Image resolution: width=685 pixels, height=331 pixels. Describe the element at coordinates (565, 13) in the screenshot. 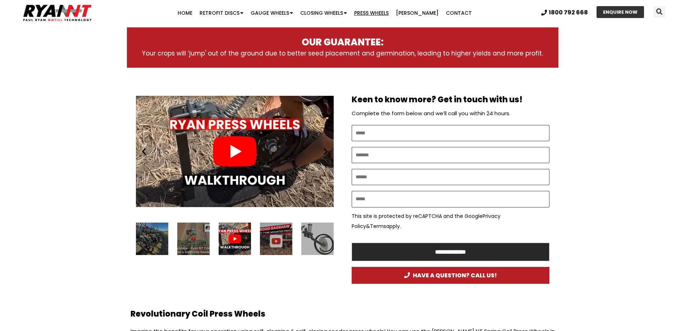

I see `a: 1800 792 668` at that location.